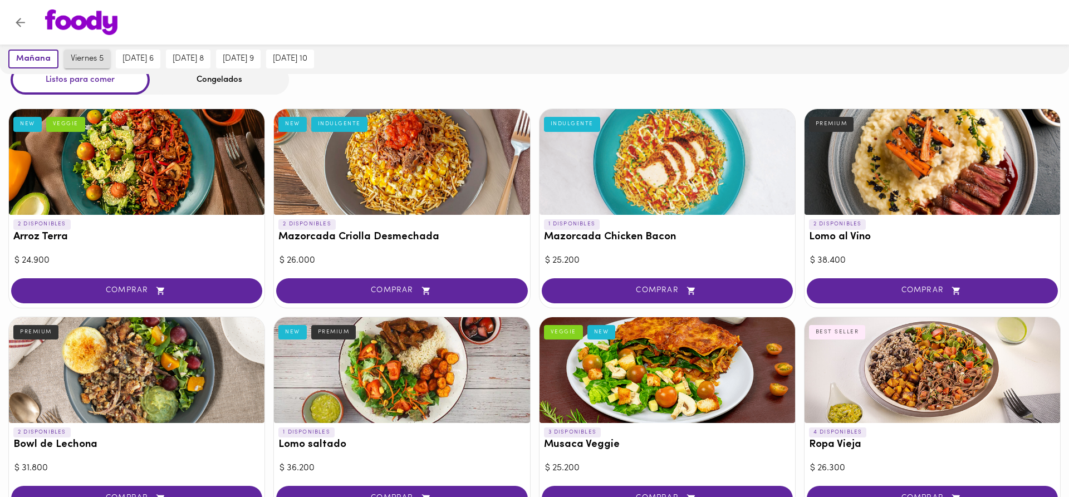 The height and width of the screenshot is (497, 1069). What do you see at coordinates (402, 445) in the screenshot?
I see `h3: Lomo saltado` at bounding box center [402, 445].